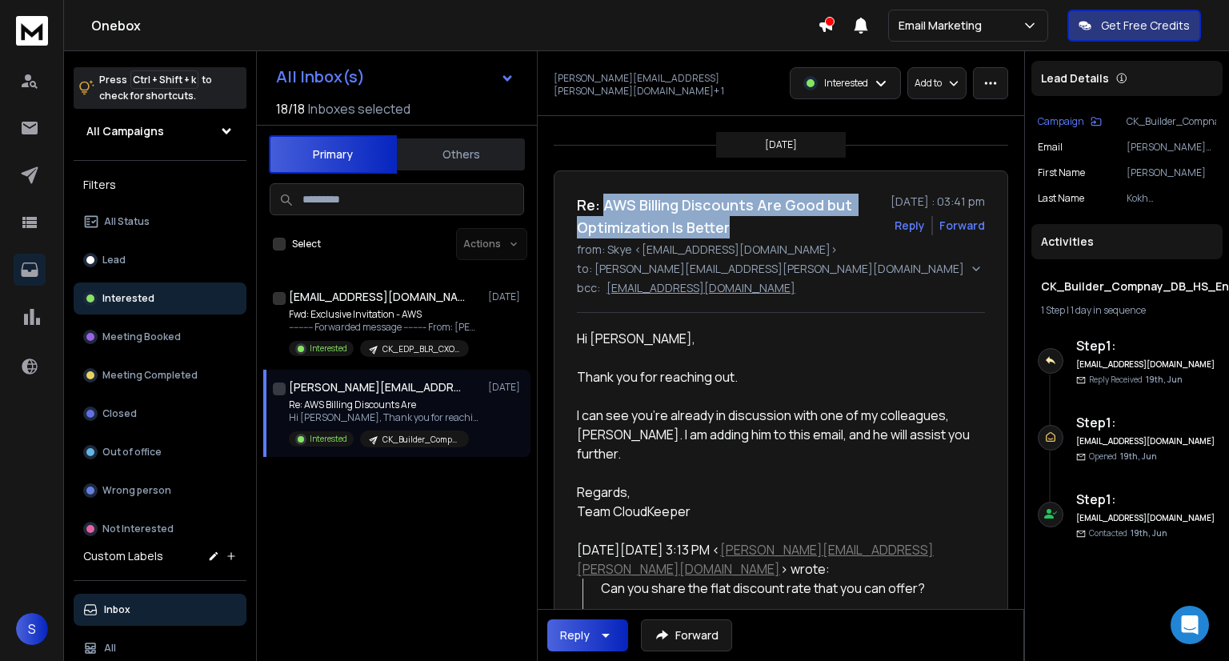  Describe the element at coordinates (155, 88) in the screenshot. I see `p: Press to check for shortcuts.` at that location.